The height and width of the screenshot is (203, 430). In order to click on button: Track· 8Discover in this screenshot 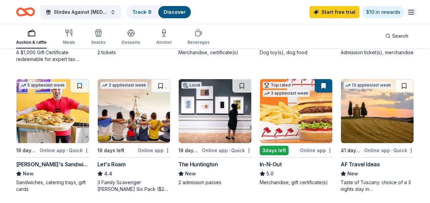, I will do `click(159, 12)`.